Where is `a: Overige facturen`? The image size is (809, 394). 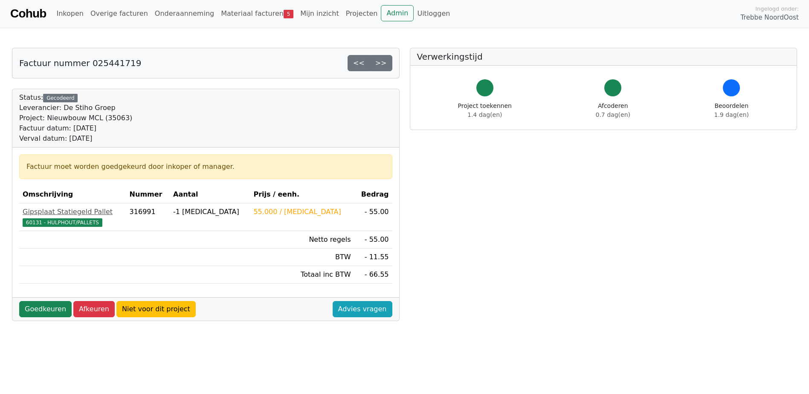 a: Overige facturen is located at coordinates (119, 14).